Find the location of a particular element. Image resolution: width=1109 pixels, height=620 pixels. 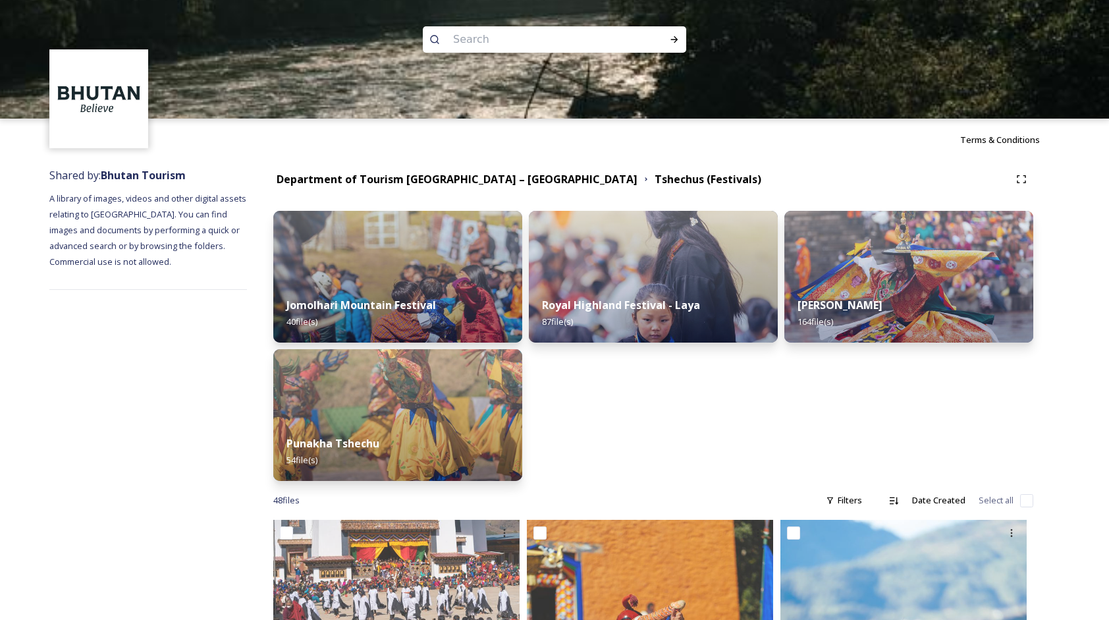

strong: Punakha Tshechu is located at coordinates (333, 443).